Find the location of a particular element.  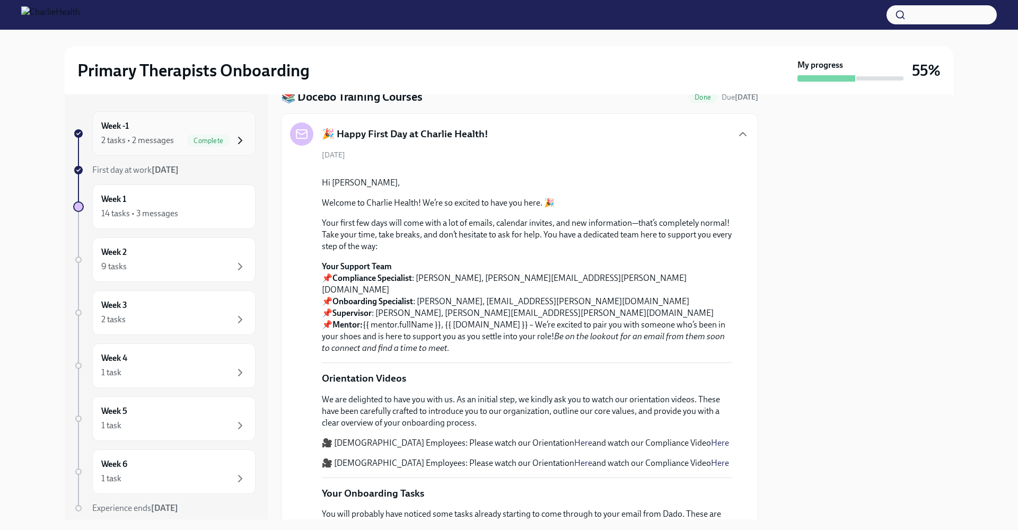

a: Week 41 task is located at coordinates (164, 366).